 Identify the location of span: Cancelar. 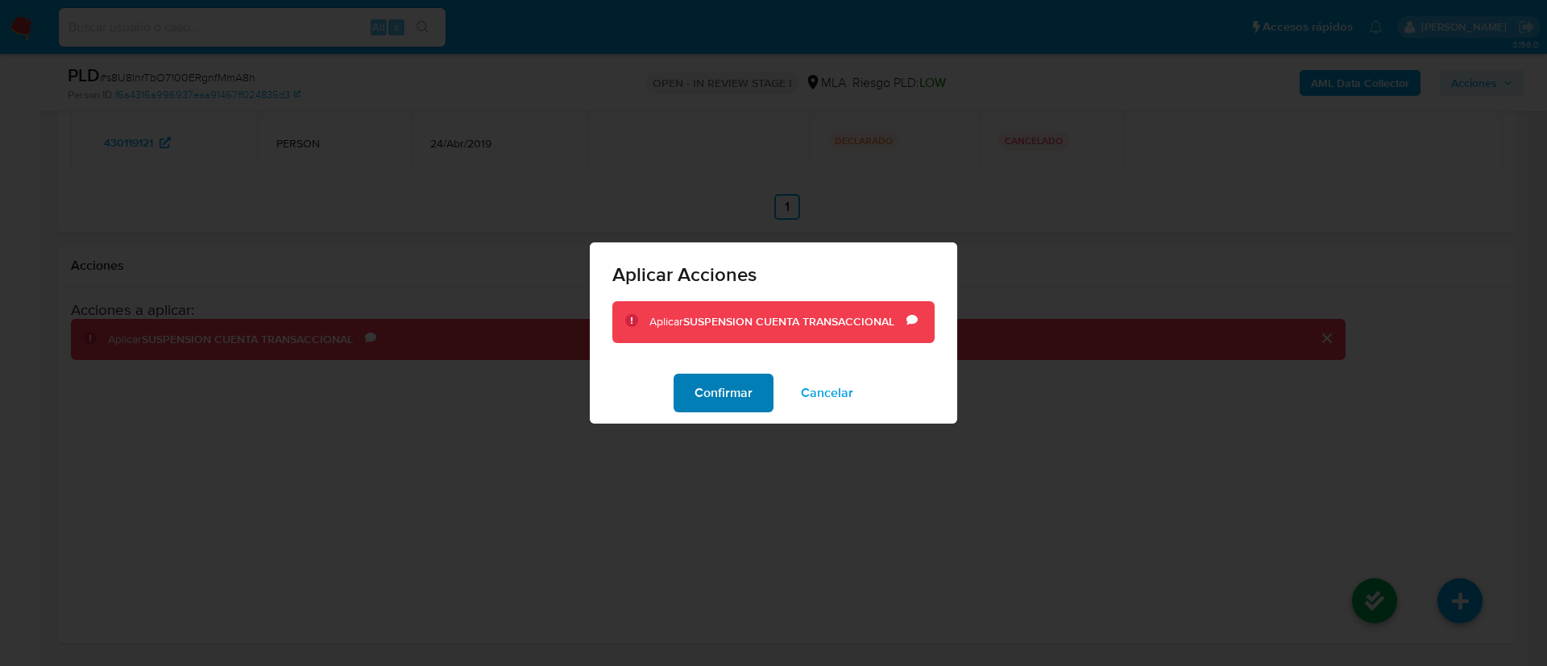
(827, 393).